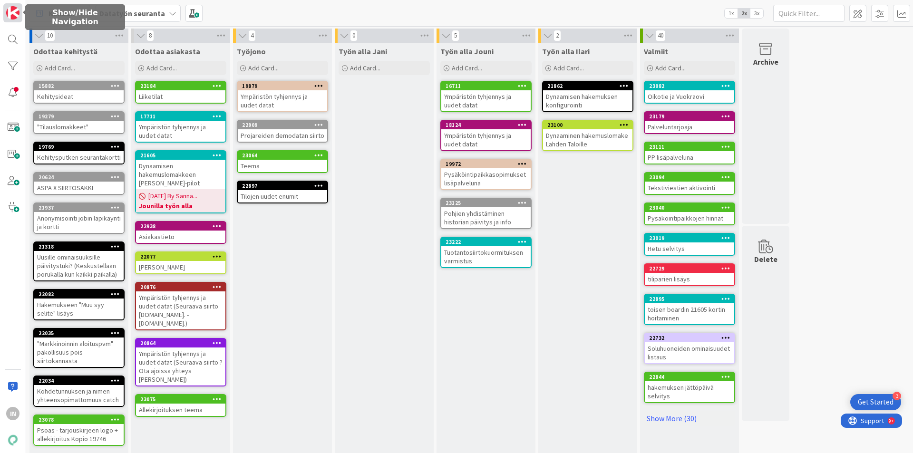 The image size is (913, 453). Describe the element at coordinates (13, 13) in the screenshot. I see `img: Visit kanbanzone.com` at that location.